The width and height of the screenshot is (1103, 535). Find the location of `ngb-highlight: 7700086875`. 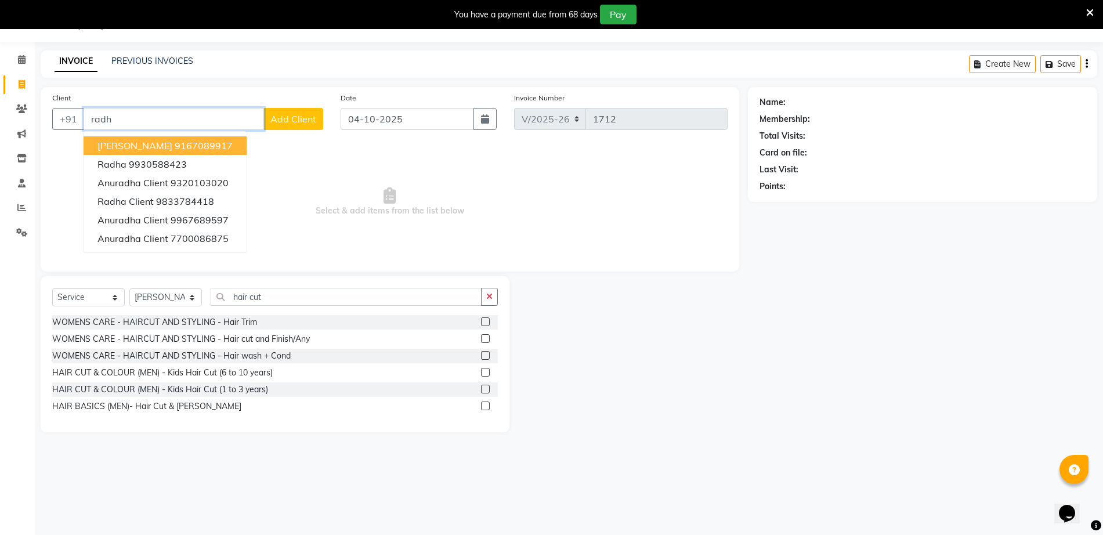

ngb-highlight: 7700086875 is located at coordinates (200, 238).